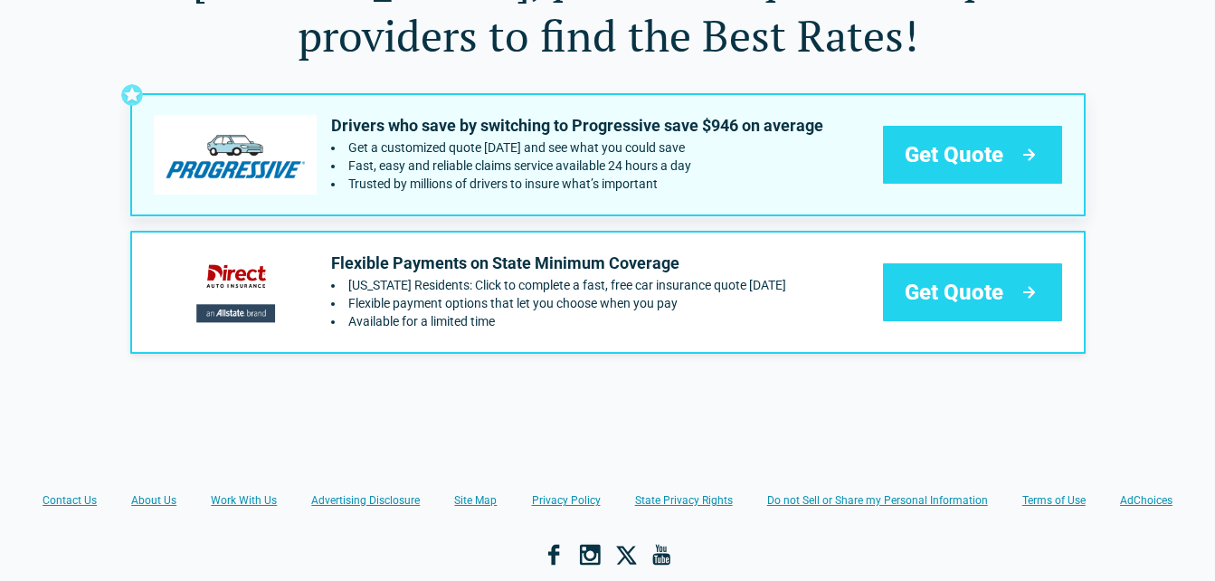  I want to click on a: Contact Us, so click(70, 500).